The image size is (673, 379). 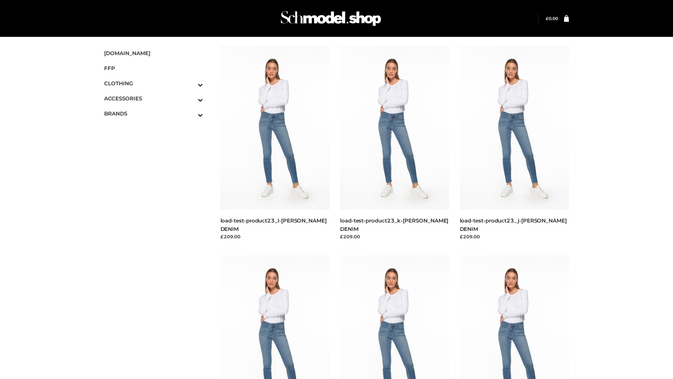 What do you see at coordinates (154, 98) in the screenshot?
I see `span: ACCESSORIES` at bounding box center [154, 98].